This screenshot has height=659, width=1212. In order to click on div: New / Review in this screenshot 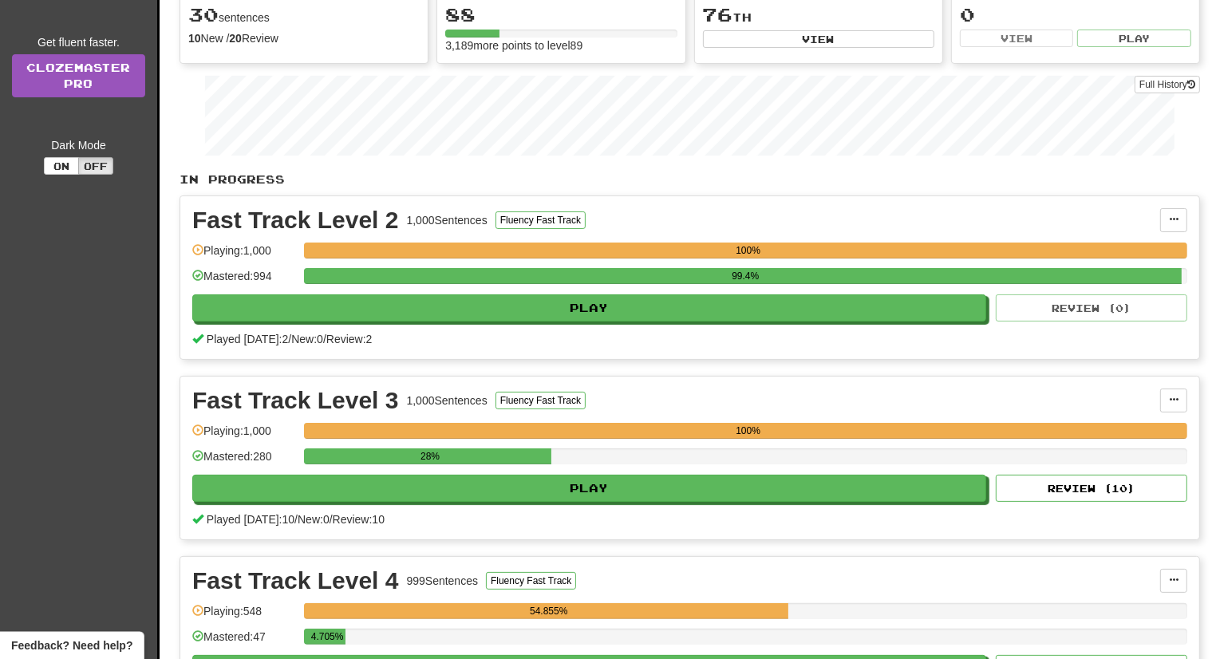, I will do `click(304, 38)`.